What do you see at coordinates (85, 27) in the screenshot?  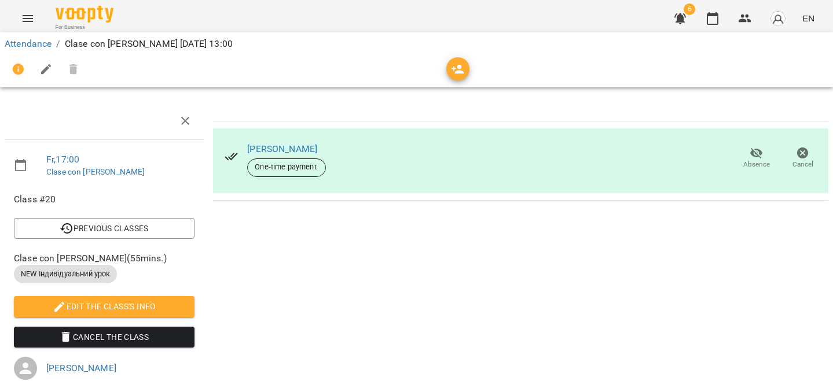 I see `span: For Business` at bounding box center [85, 27].